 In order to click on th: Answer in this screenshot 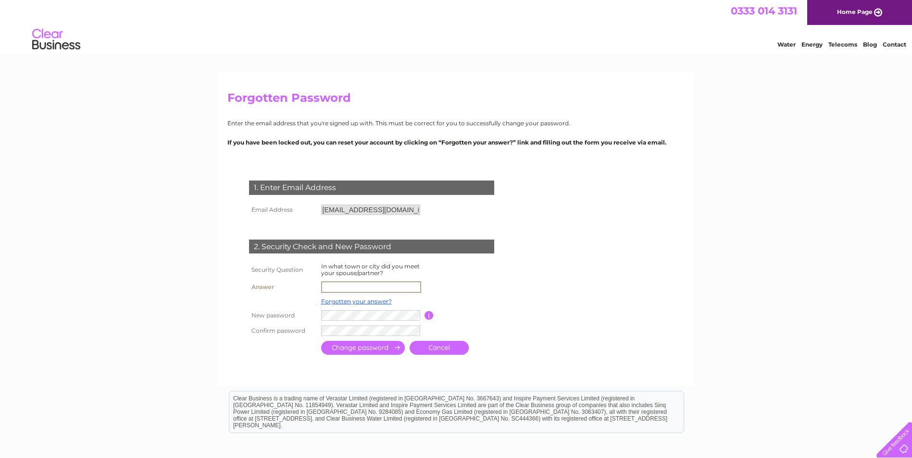, I will do `click(283, 287)`.